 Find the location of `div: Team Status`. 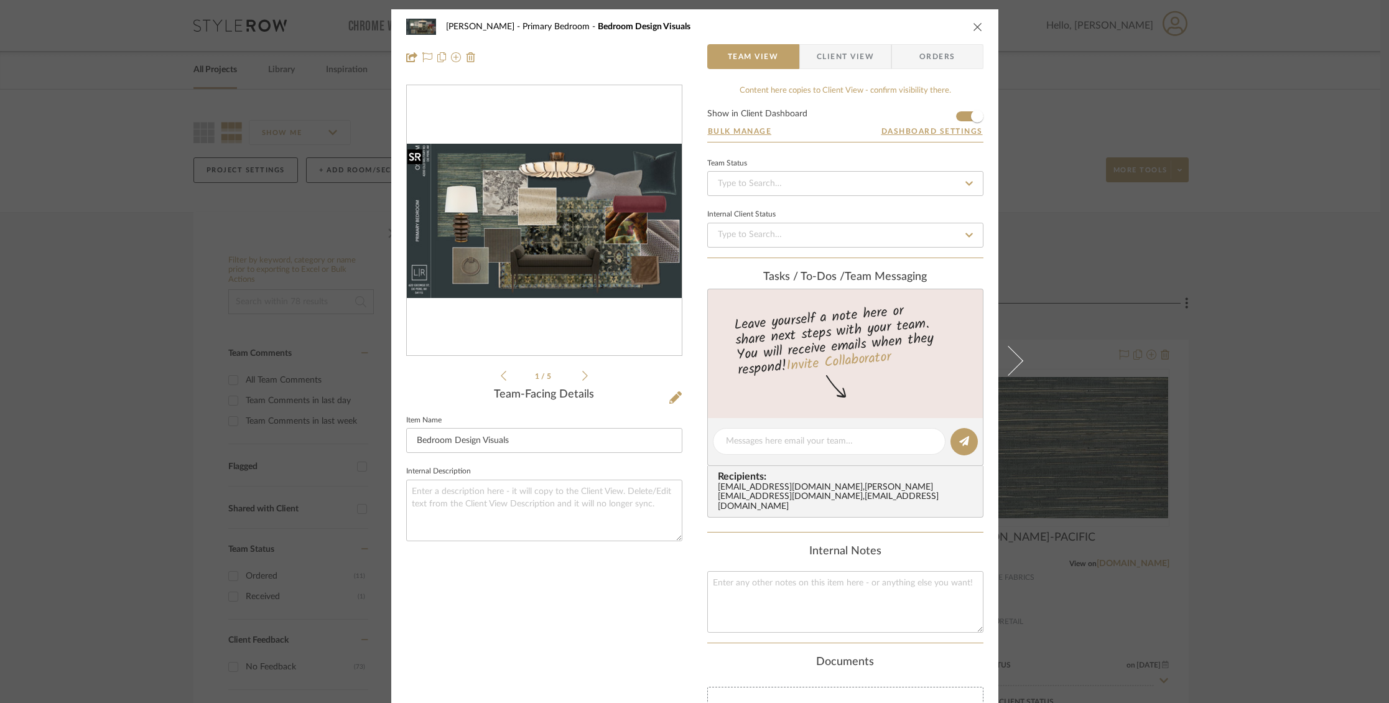

div: Team Status is located at coordinates (727, 164).